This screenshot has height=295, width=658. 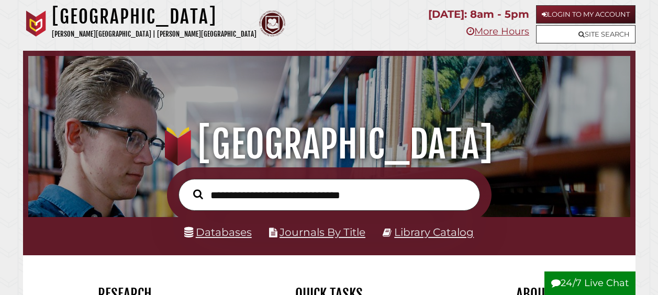 I want to click on a: More Hours, so click(x=498, y=31).